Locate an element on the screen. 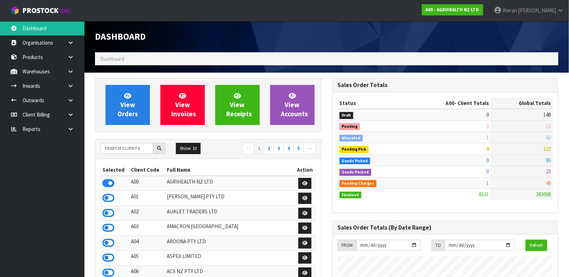 This screenshot has width=569, height=277. a: 5 is located at coordinates (298, 149).